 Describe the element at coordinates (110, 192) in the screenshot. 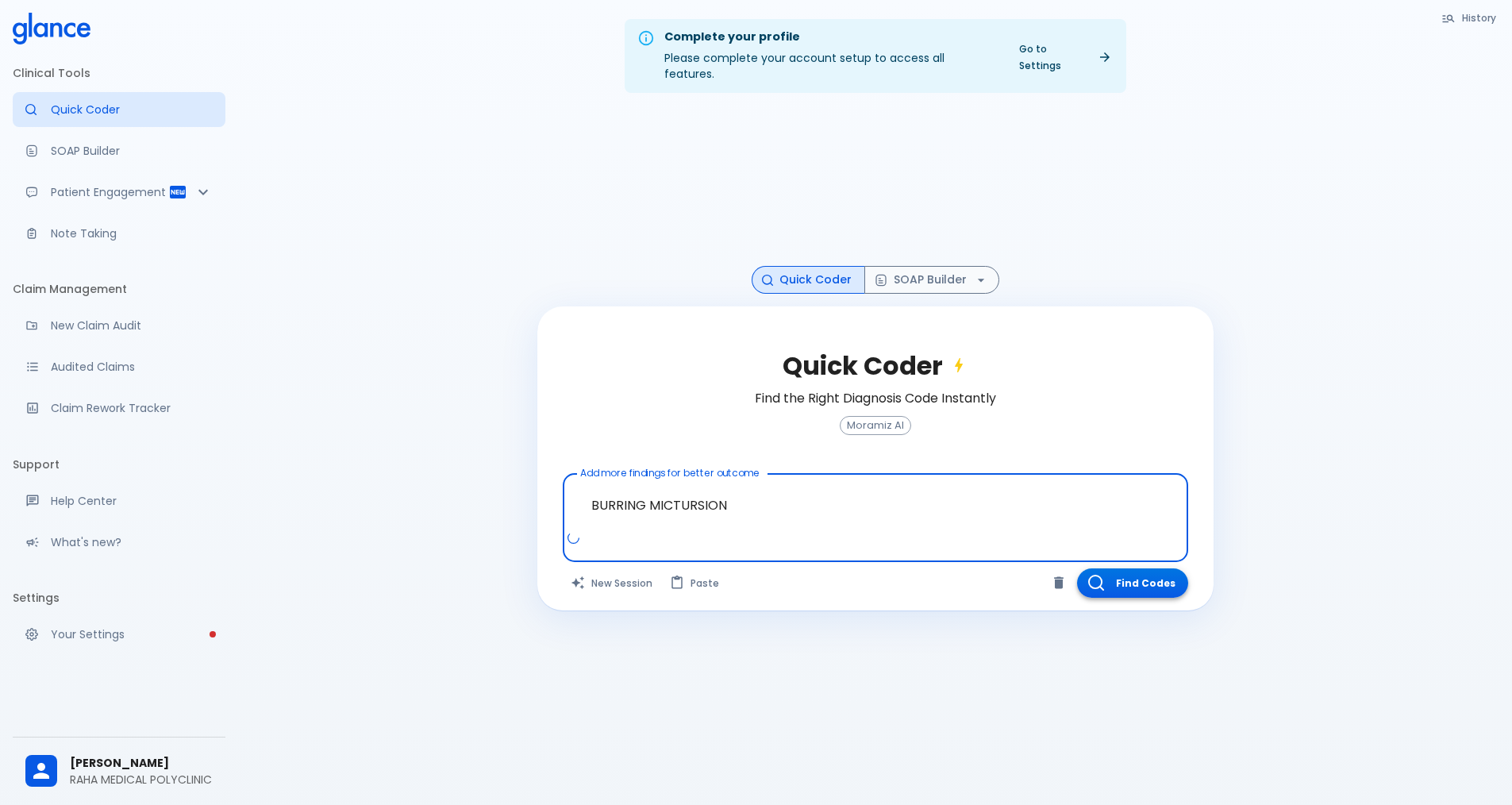

I see `p: Patient Engagement` at that location.